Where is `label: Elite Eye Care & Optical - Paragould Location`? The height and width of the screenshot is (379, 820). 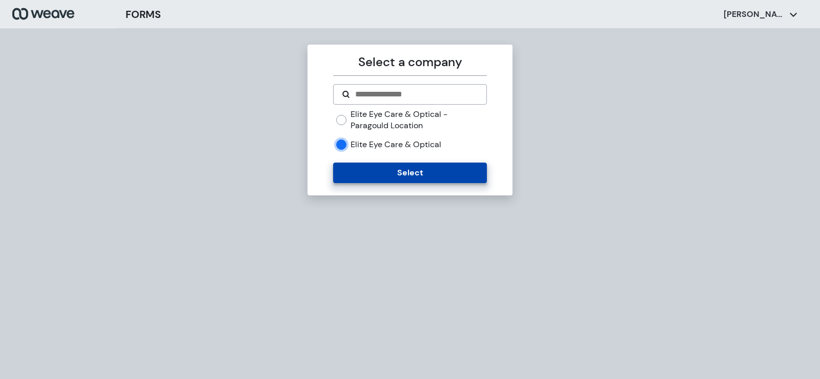 label: Elite Eye Care & Optical - Paragould Location is located at coordinates (418, 119).